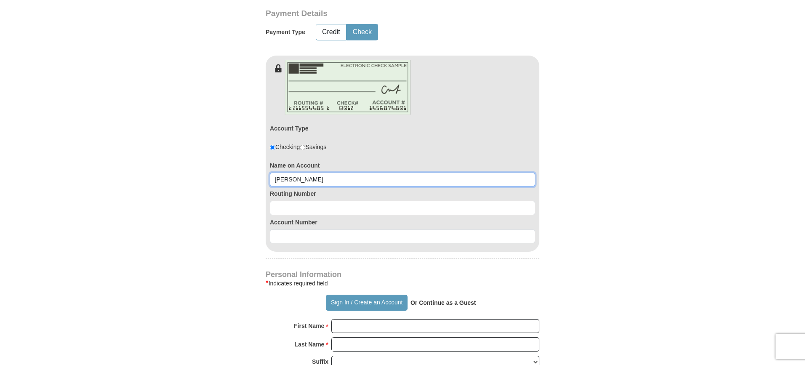 This screenshot has height=365, width=805. Describe the element at coordinates (402, 283) in the screenshot. I see `div: Indicates required field` at that location.